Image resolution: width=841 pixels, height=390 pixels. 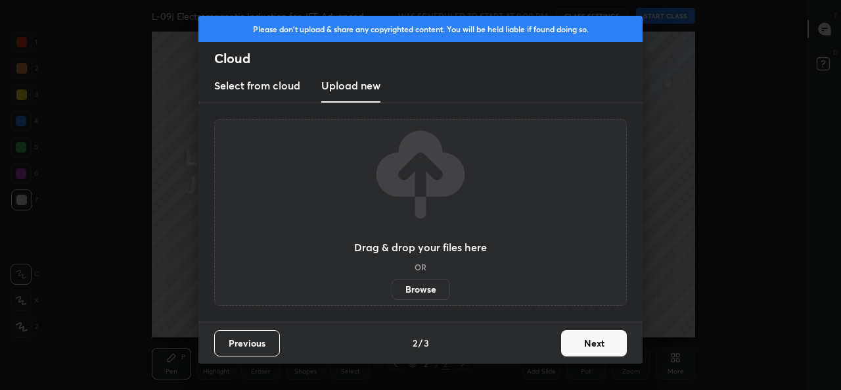 I want to click on h3: Drag & drop your files here, so click(x=420, y=247).